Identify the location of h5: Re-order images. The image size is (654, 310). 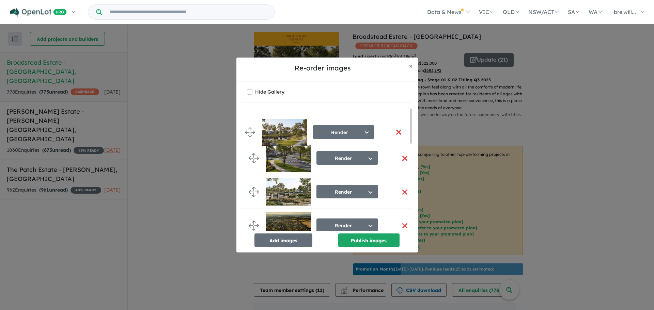
(323, 68).